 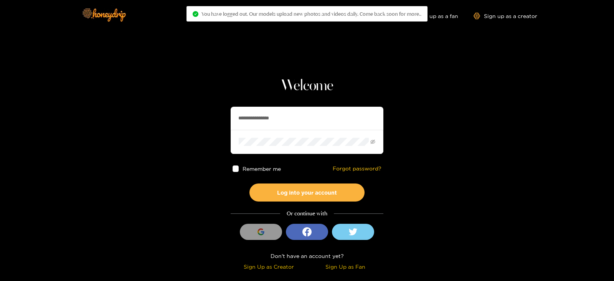 What do you see at coordinates (195, 14) in the screenshot?
I see `span: check-circle` at bounding box center [195, 14].